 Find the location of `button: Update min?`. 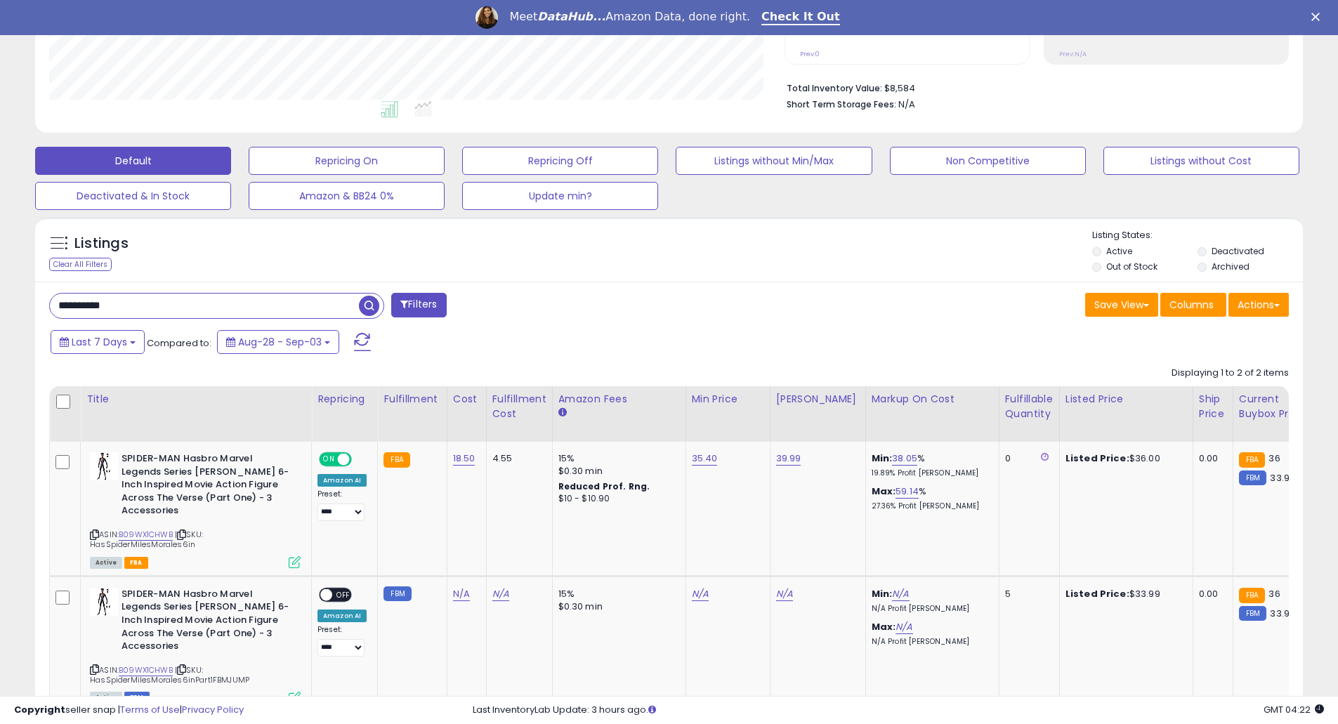

button: Update min? is located at coordinates (560, 196).